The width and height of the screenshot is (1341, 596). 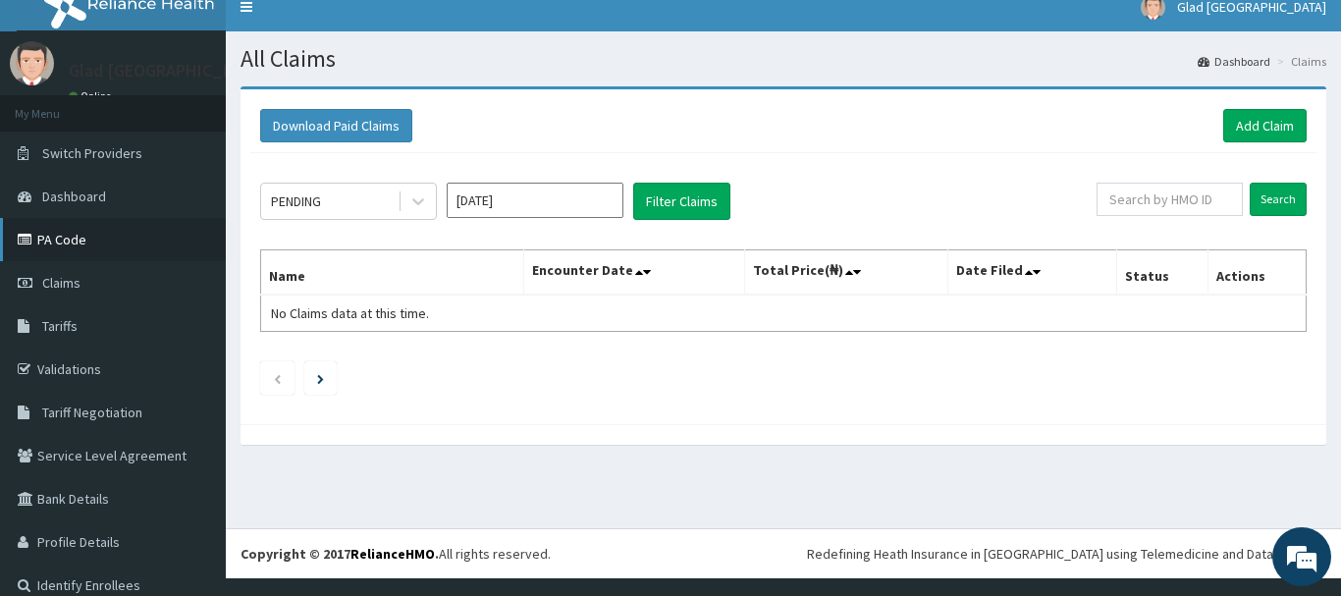 I want to click on h1: All Claims, so click(x=783, y=59).